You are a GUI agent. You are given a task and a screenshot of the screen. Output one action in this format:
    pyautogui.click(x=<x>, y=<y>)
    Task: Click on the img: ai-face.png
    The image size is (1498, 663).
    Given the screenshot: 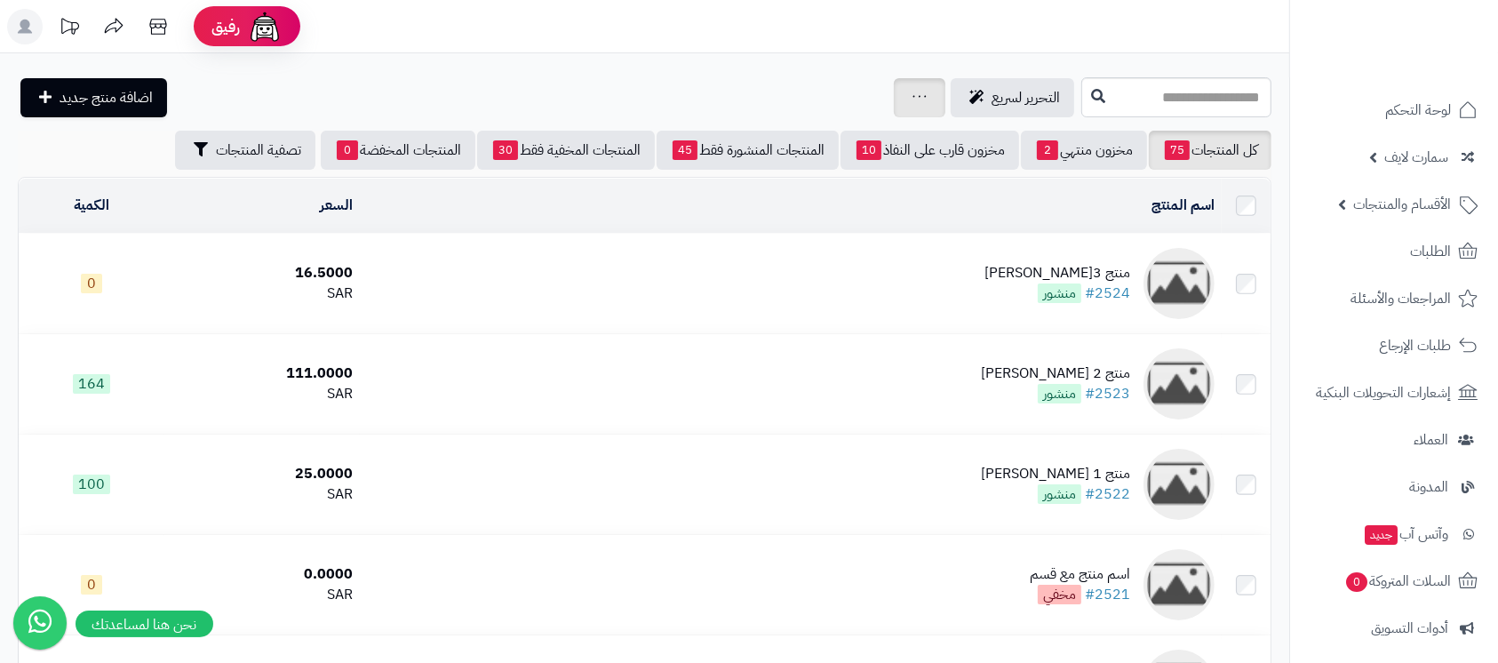 What is the action you would take?
    pyautogui.click(x=265, y=27)
    